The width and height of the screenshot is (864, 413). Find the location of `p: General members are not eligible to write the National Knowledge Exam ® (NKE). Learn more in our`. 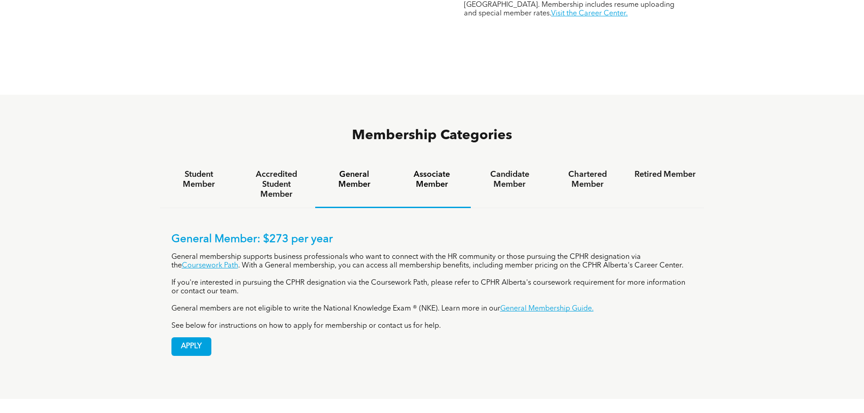

p: General members are not eligible to write the National Knowledge Exam ® (NKE). Learn more in our is located at coordinates (432, 309).